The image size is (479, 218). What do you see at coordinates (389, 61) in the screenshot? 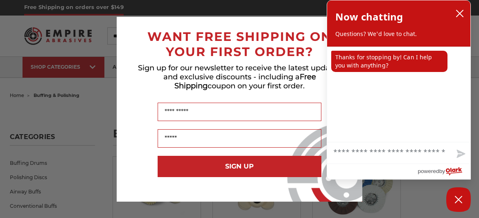
I see `p: Thanks for stopping by! Can I help you with anything?` at bounding box center [389, 61].